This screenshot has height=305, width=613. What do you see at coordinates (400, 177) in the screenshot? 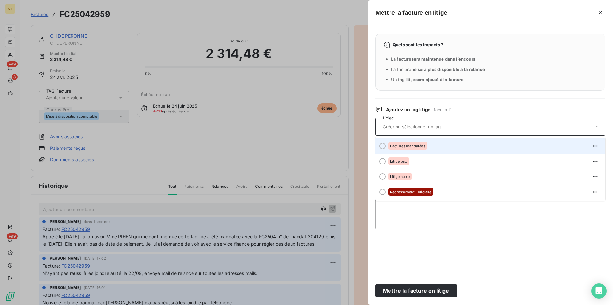
I see `span: Litige autre` at bounding box center [400, 177].